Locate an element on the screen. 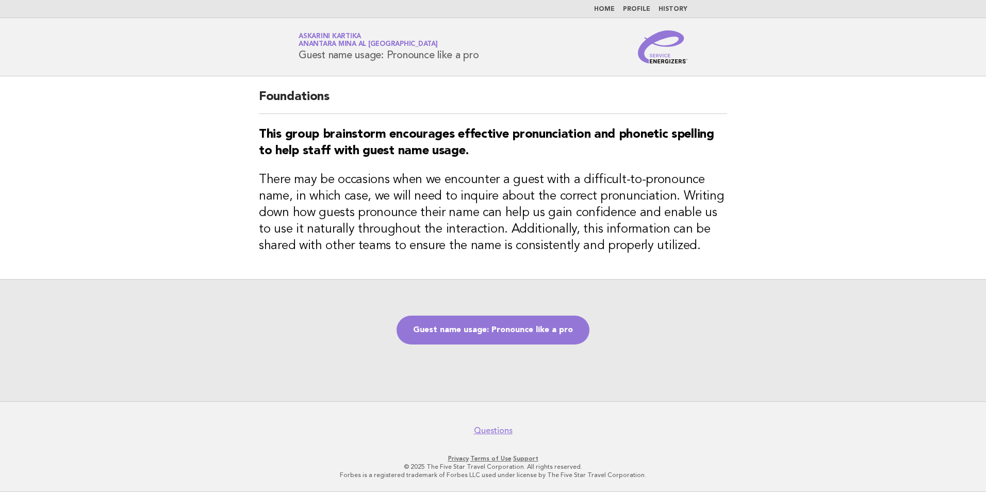 The image size is (986, 492). a: Terms of Use is located at coordinates (491, 459).